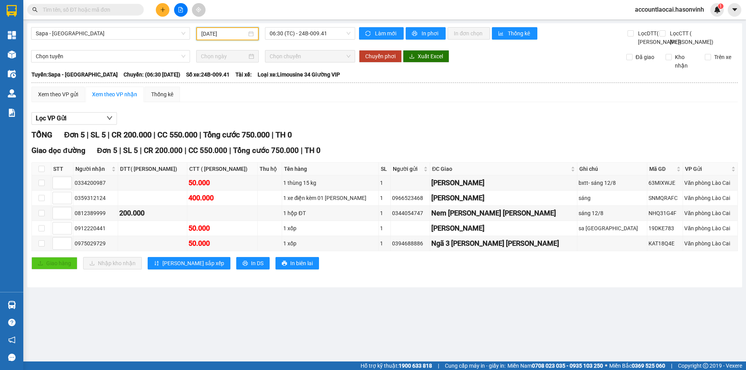 This screenshot has width=746, height=370. Describe the element at coordinates (500, 169) in the screenshot. I see `span: ĐC Giao` at that location.